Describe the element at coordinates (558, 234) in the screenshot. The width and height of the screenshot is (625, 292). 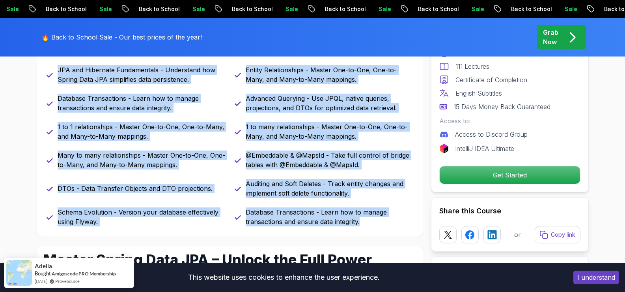
I see `button: Copy link` at that location.